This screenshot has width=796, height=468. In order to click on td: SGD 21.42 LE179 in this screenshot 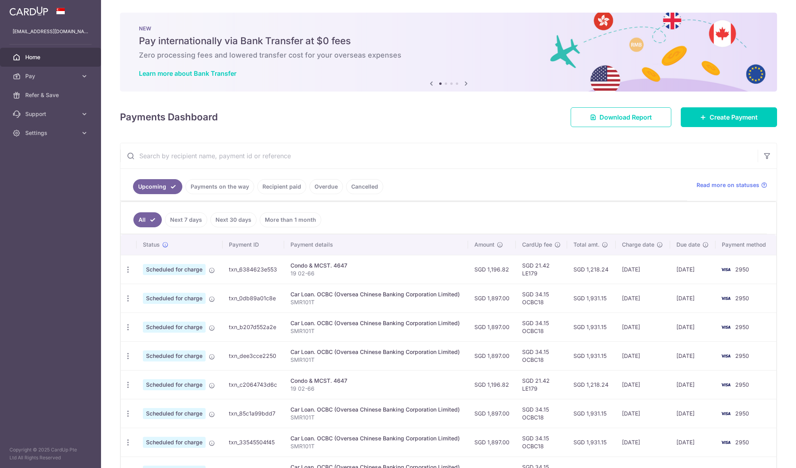, I will do `click(542, 384)`.